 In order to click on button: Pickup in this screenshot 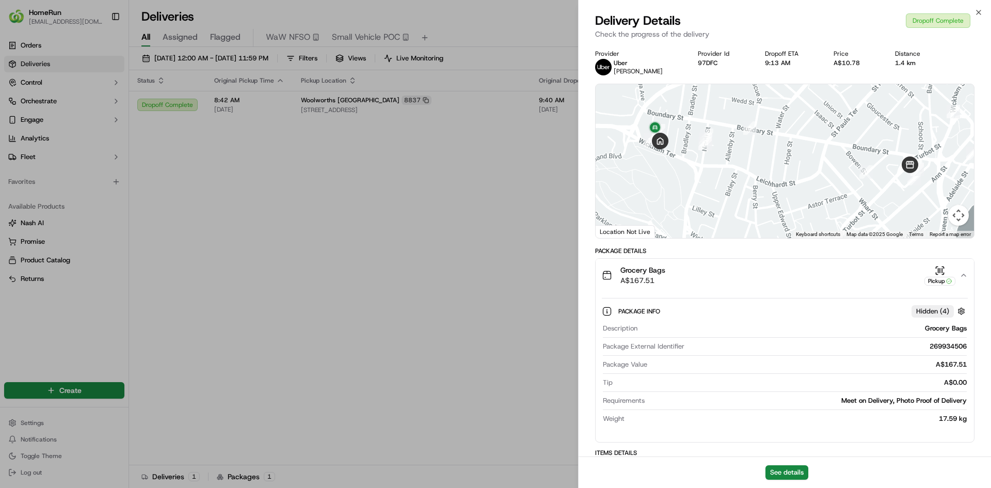, I will do `click(940, 275)`.